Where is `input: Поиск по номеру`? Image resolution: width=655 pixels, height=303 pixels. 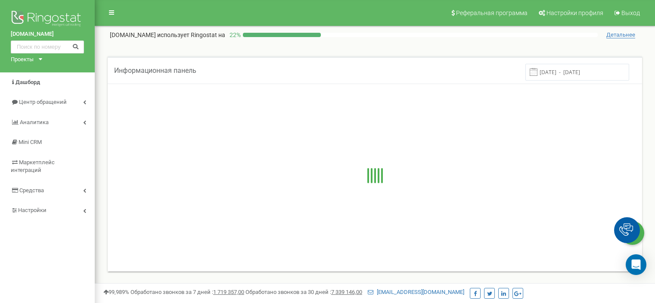 input: Поиск по номеру is located at coordinates (47, 47).